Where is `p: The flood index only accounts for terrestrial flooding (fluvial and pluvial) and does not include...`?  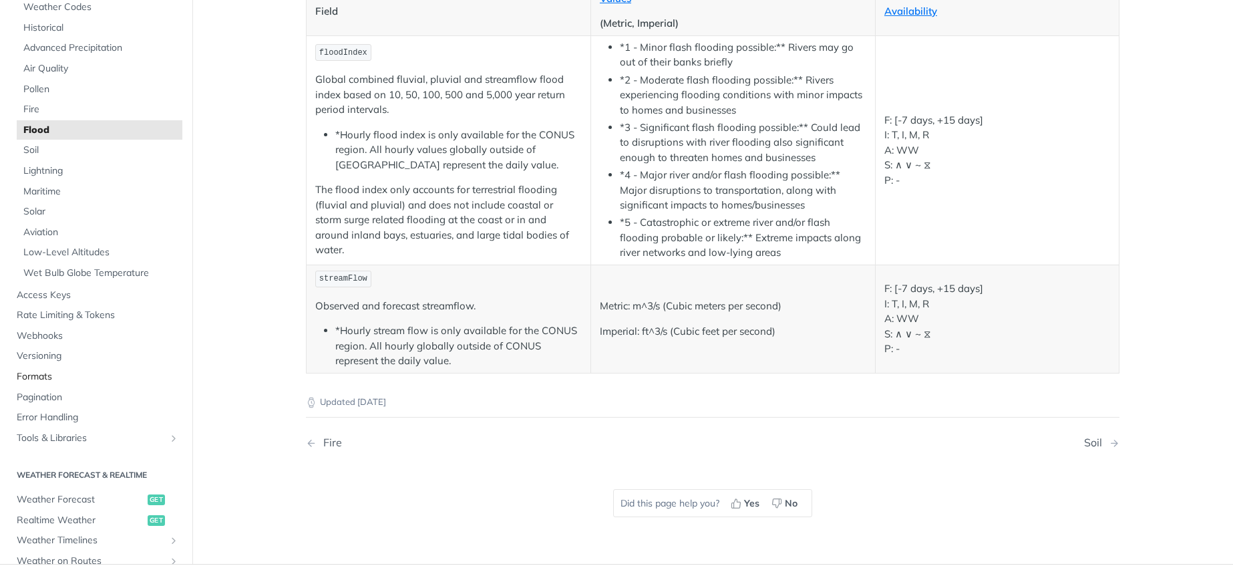 p: The flood index only accounts for terrestrial flooding (fluvial and pluvial) and does not include... is located at coordinates (448, 220).